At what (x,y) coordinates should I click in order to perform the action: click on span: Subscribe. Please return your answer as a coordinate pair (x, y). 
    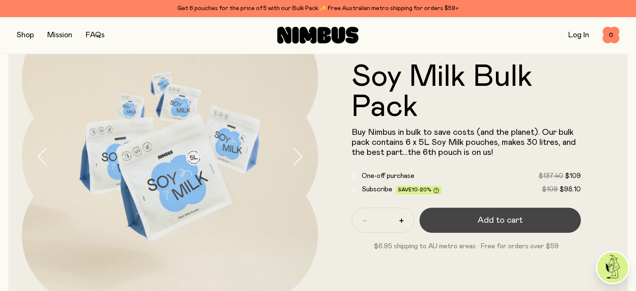
    Looking at the image, I should click on (377, 189).